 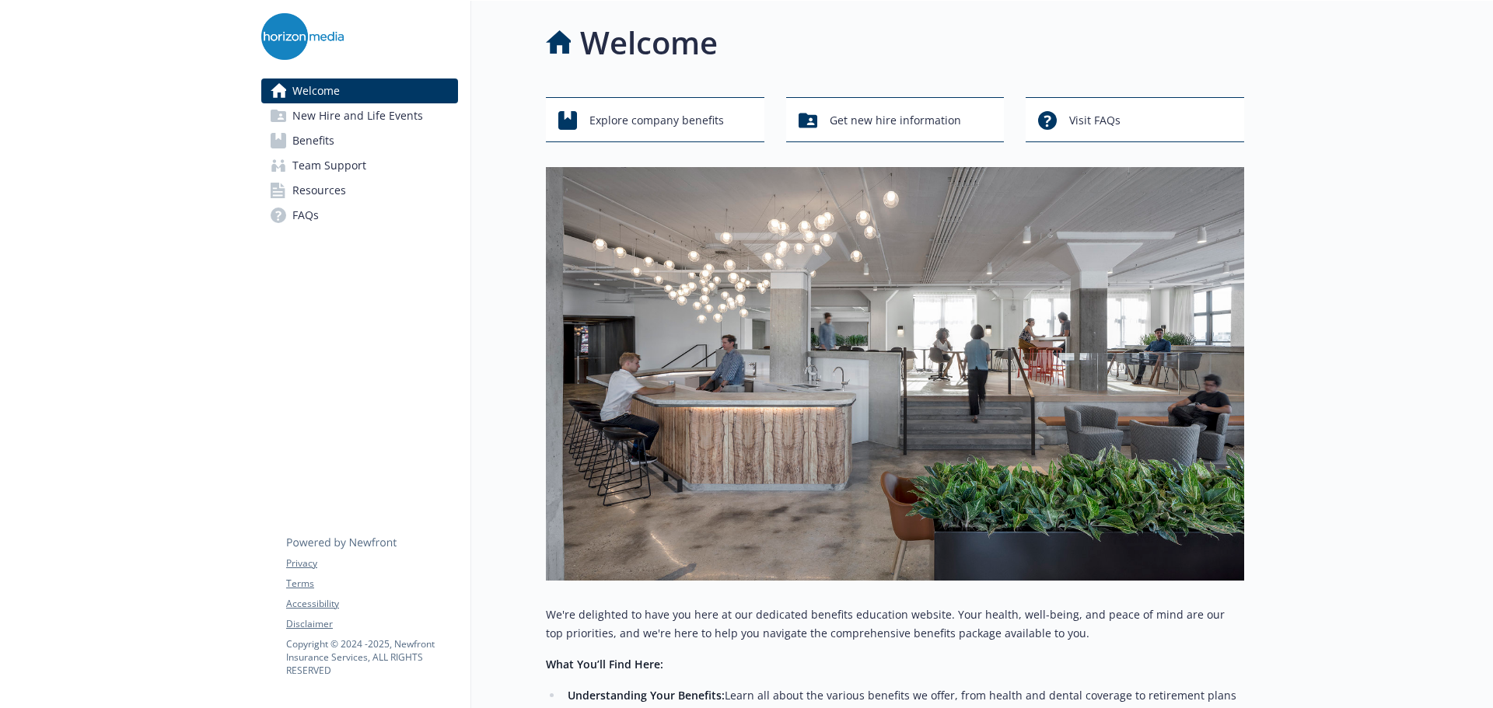 What do you see at coordinates (359, 141) in the screenshot?
I see `a: Benefits` at bounding box center [359, 141].